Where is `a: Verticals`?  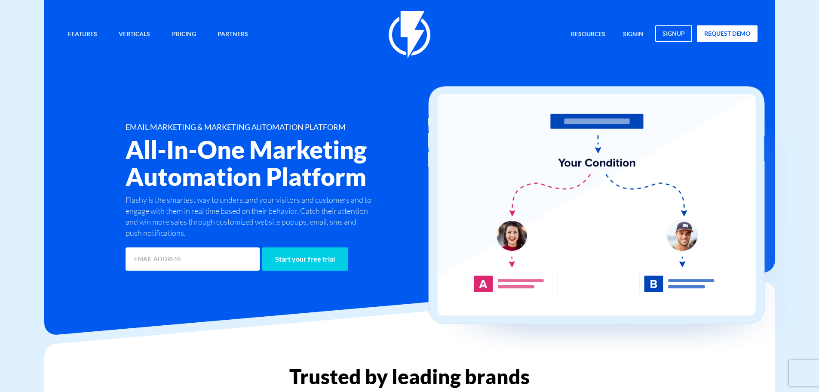
a: Verticals is located at coordinates (134, 34).